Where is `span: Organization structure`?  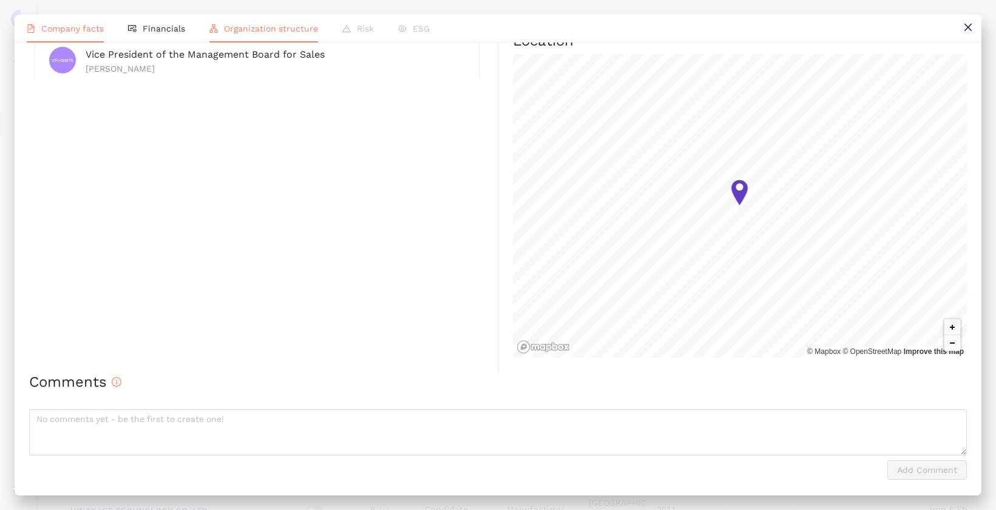 span: Organization structure is located at coordinates (271, 29).